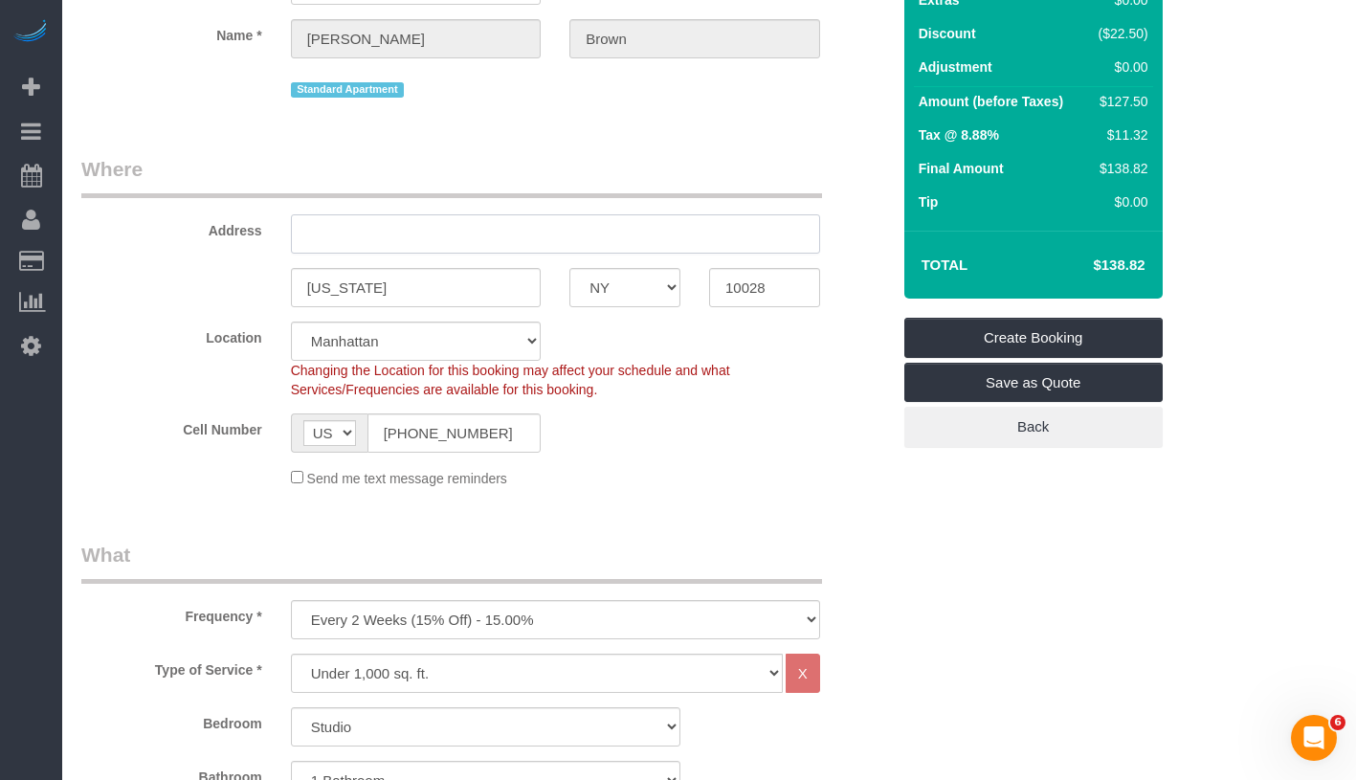 The width and height of the screenshot is (1356, 780). What do you see at coordinates (1120, 33) in the screenshot?
I see `div: ($22.50)` at bounding box center [1120, 33].